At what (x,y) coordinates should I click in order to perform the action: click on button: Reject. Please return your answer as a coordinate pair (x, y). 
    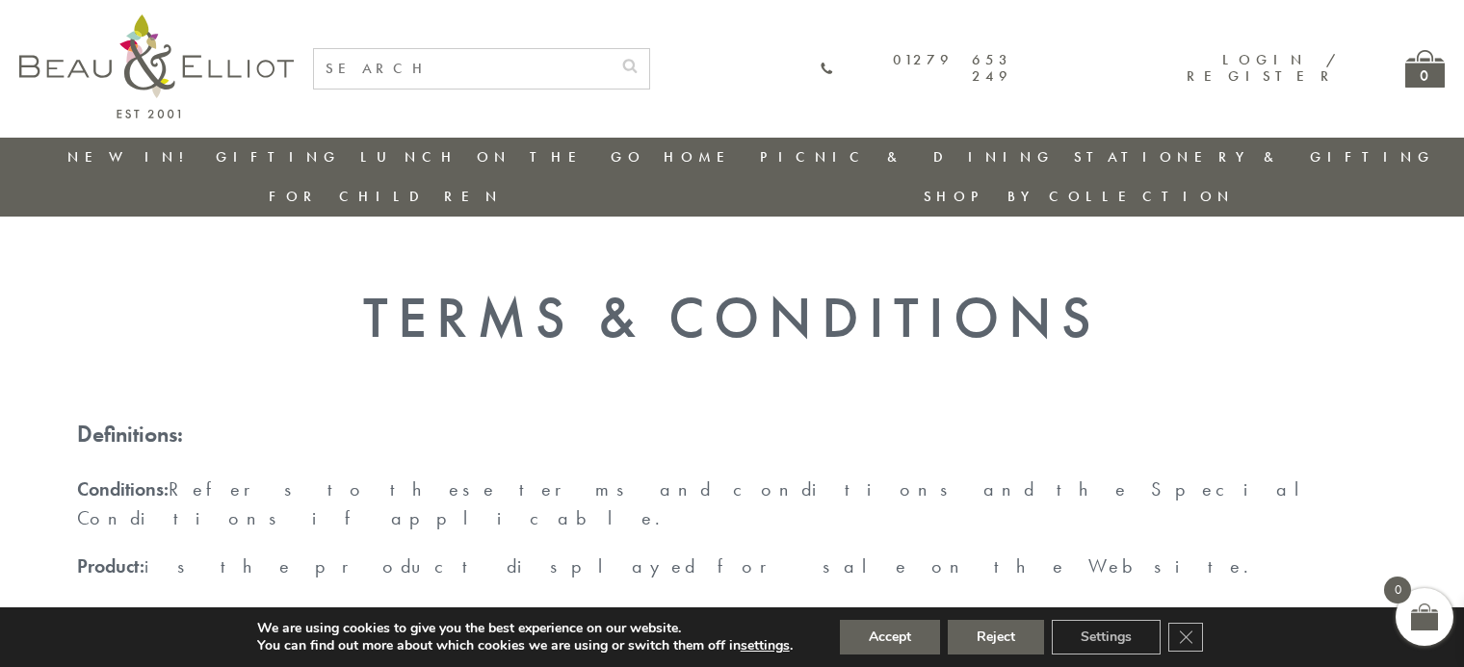
    Looking at the image, I should click on (996, 638).